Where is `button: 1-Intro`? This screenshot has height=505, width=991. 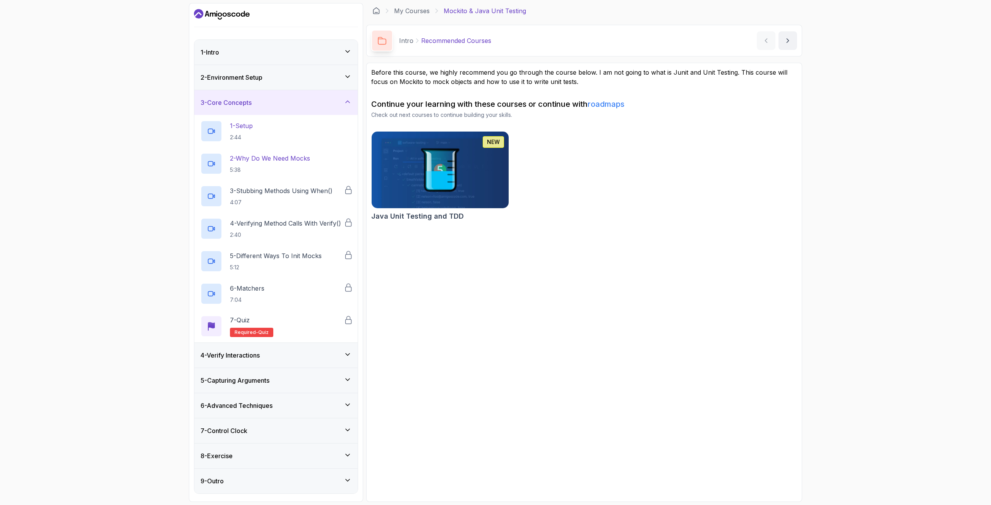 button: 1-Intro is located at coordinates (276, 52).